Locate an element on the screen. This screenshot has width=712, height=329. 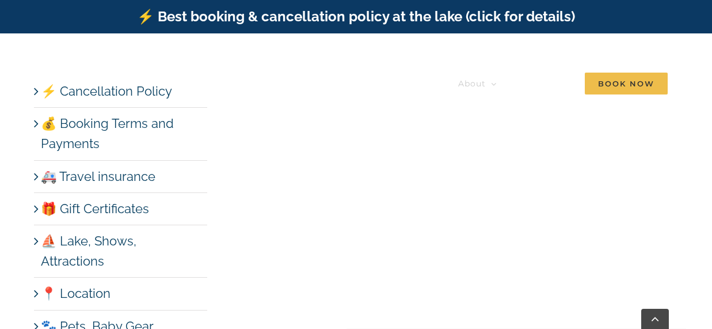
a: 📍 Location is located at coordinates (75, 293).